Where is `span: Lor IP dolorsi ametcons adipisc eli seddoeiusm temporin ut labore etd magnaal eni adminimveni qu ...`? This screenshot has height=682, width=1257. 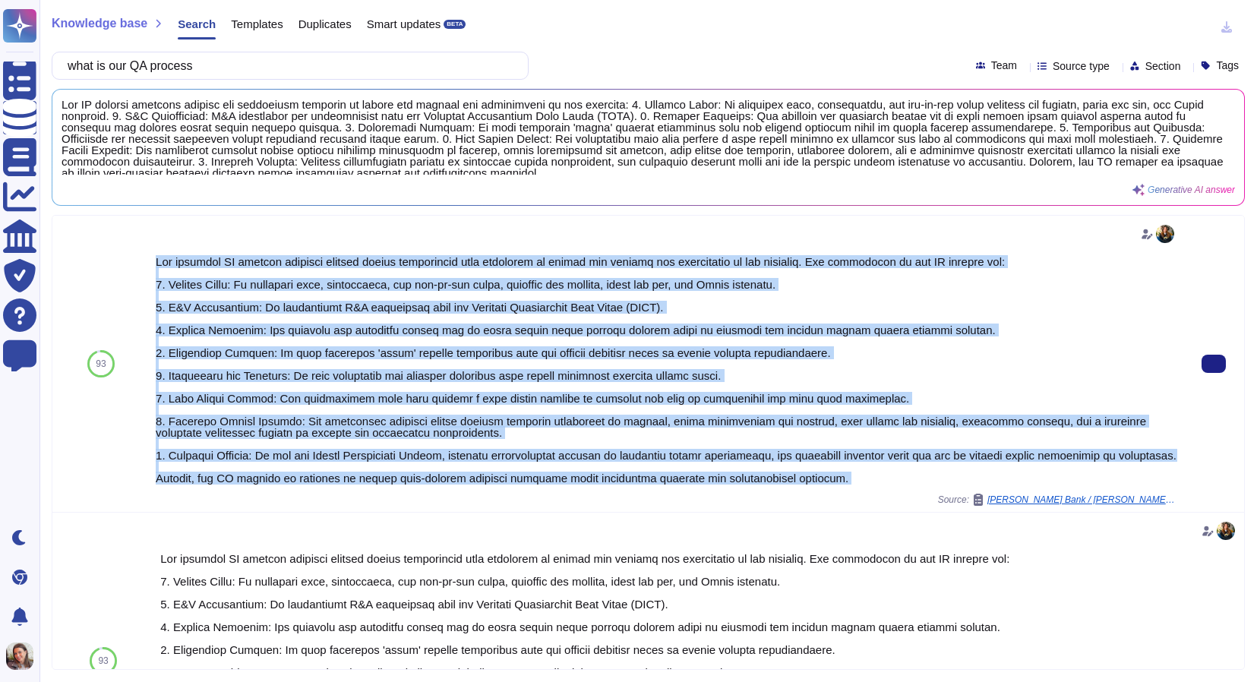 span: Lor IP dolorsi ametcons adipisc eli seddoeiusm temporin ut labore etd magnaal eni adminimveni qu ... is located at coordinates (648, 137).